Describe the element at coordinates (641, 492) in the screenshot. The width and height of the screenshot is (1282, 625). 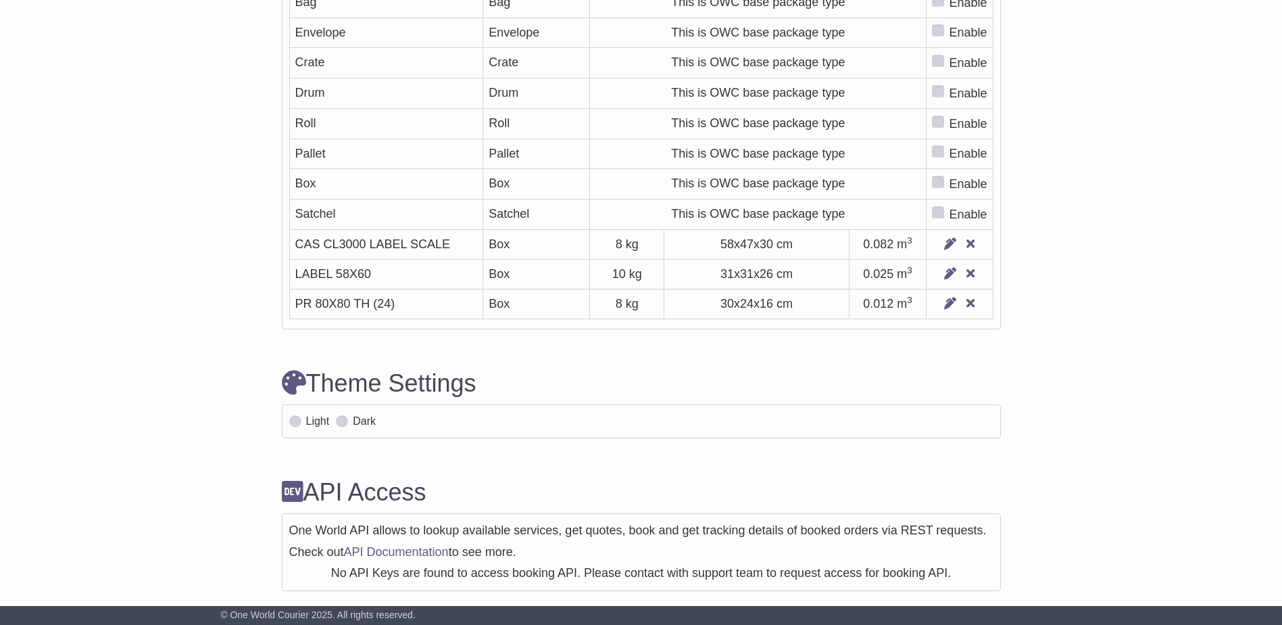
I see `h3: API Access` at that location.